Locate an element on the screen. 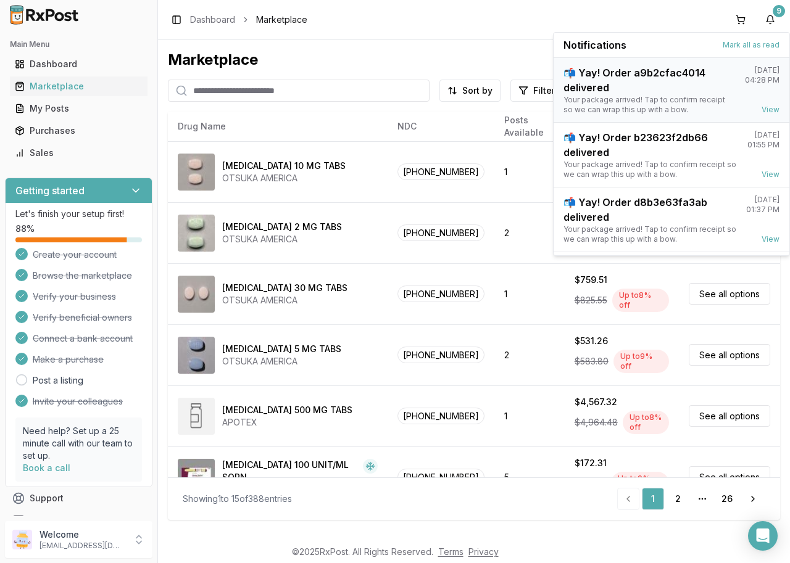  div: APOTEX is located at coordinates (287, 423).